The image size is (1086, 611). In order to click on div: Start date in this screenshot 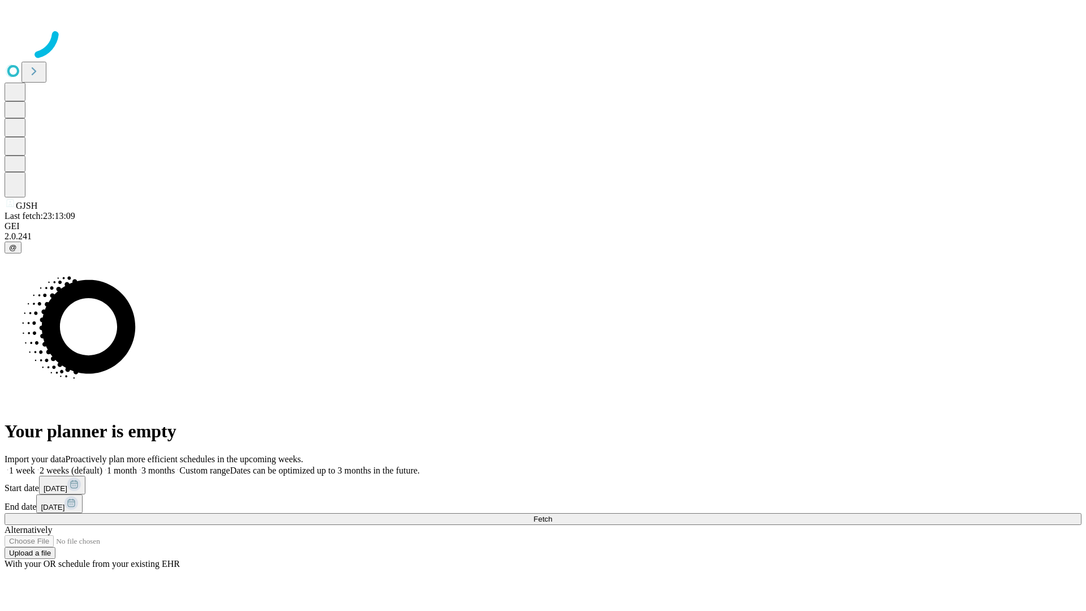, I will do `click(543, 485)`.